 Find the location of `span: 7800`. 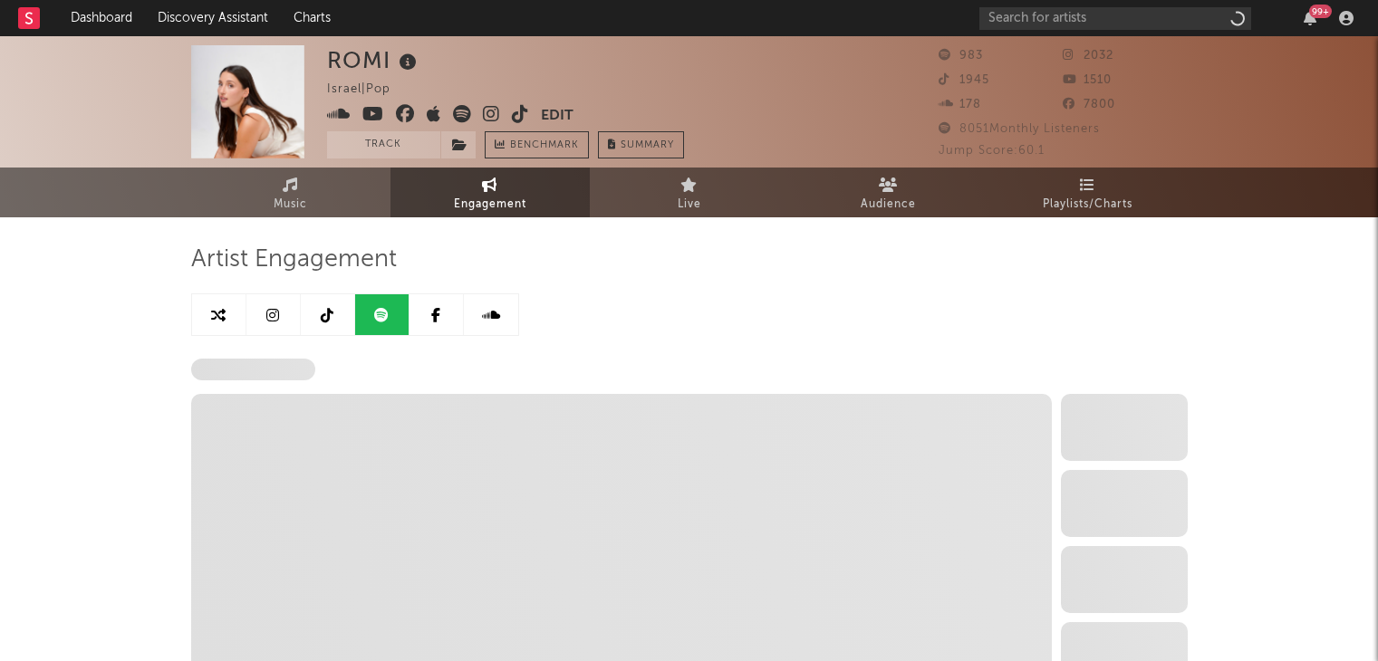

span: 7800 is located at coordinates (1089, 104).